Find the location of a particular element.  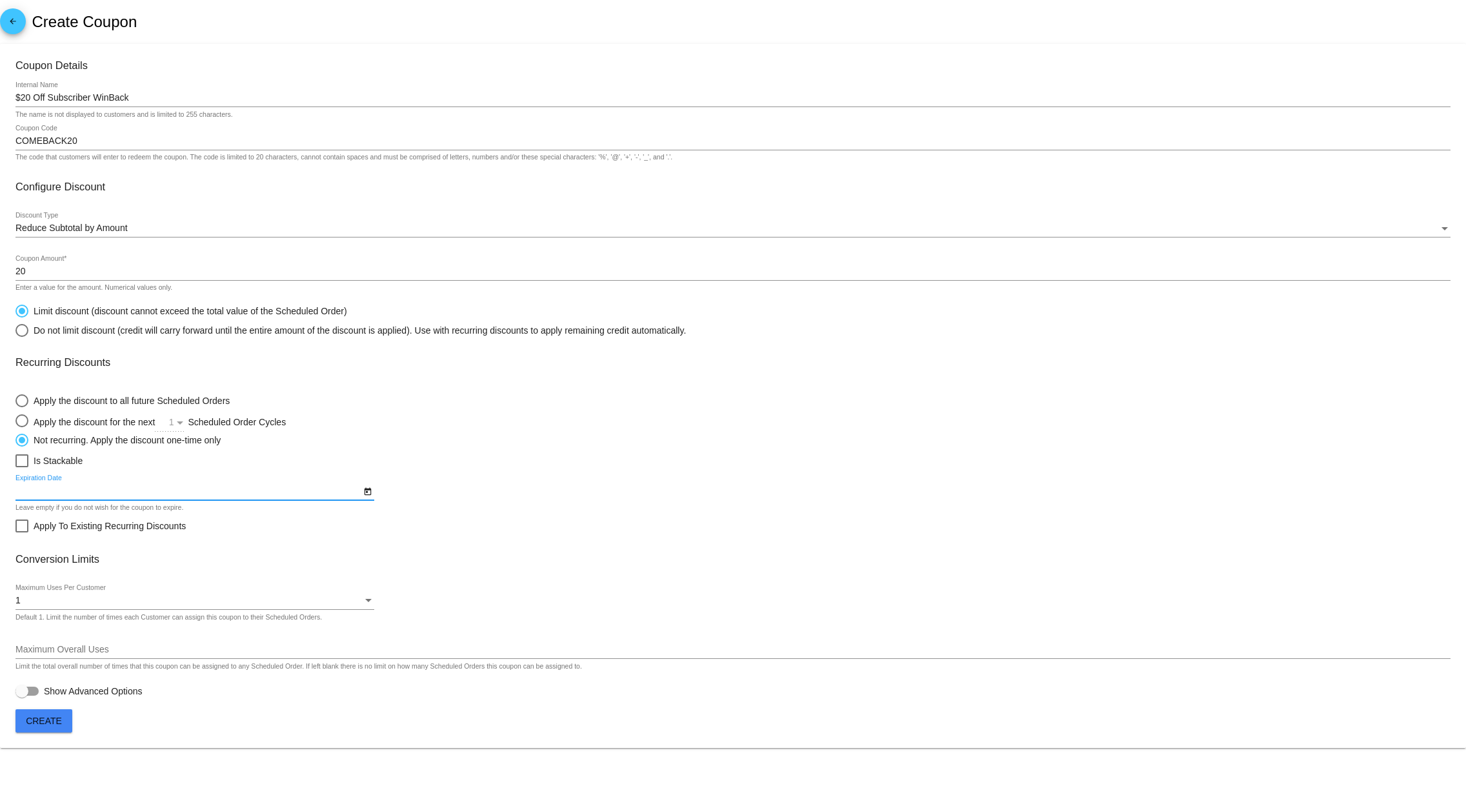

div: The code that customers will enter to redeem the coupon. The code is limited to 20 characters, ca... is located at coordinates (344, 157).